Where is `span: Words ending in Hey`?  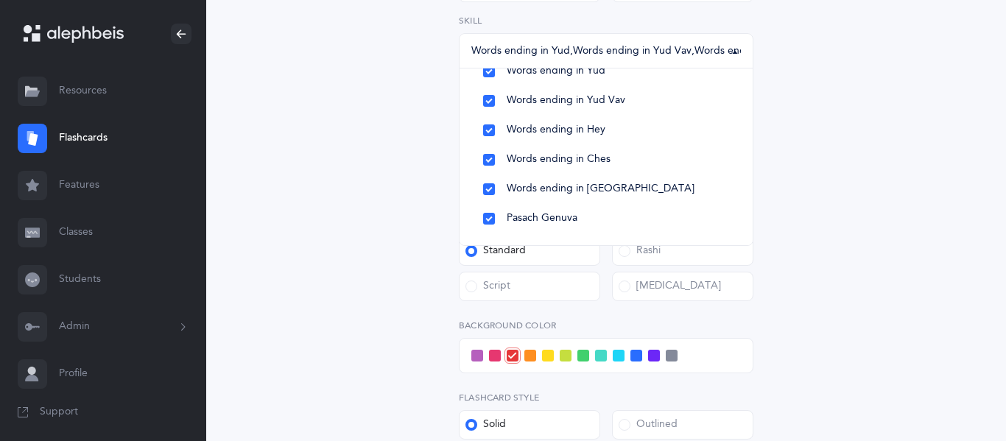 span: Words ending in Hey is located at coordinates (556, 130).